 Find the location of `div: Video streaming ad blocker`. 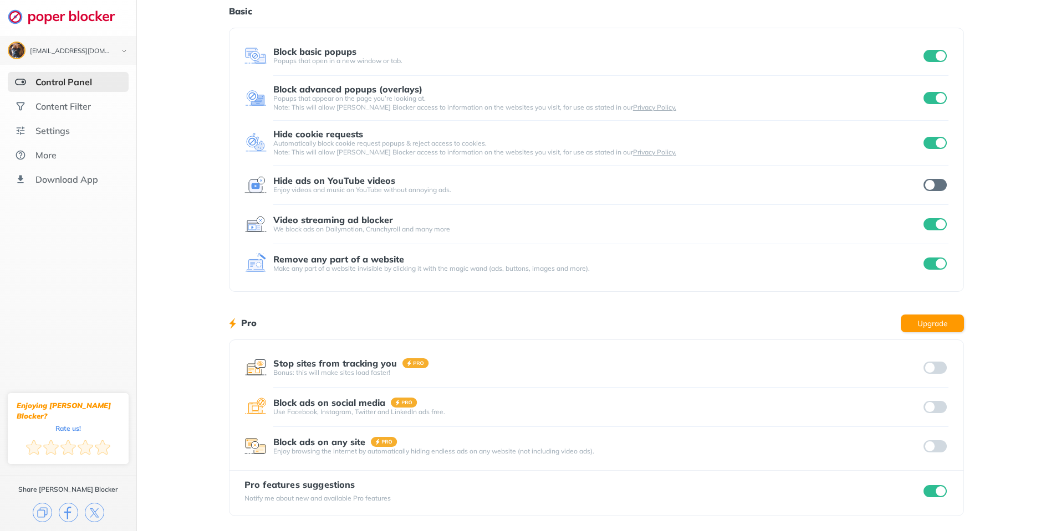

div: Video streaming ad blocker is located at coordinates (333, 220).